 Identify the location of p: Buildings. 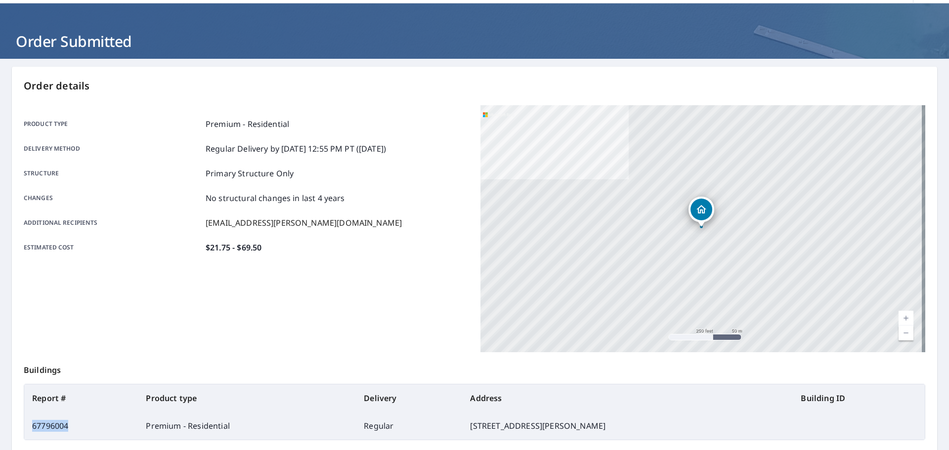
(475, 368).